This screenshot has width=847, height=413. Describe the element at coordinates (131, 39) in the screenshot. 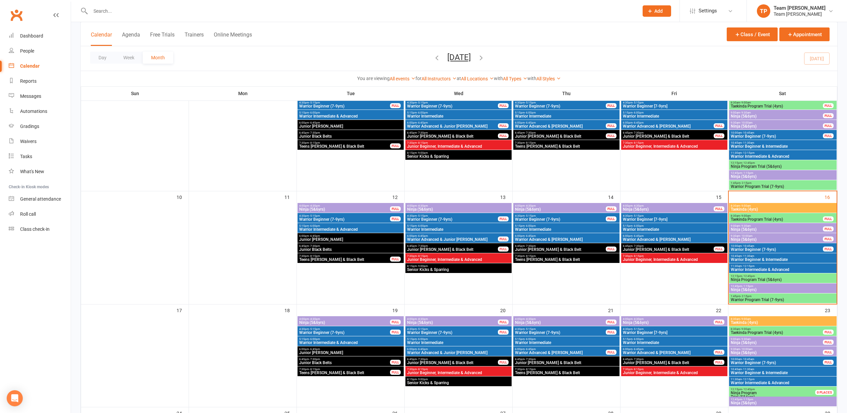

I see `button: Agenda` at that location.